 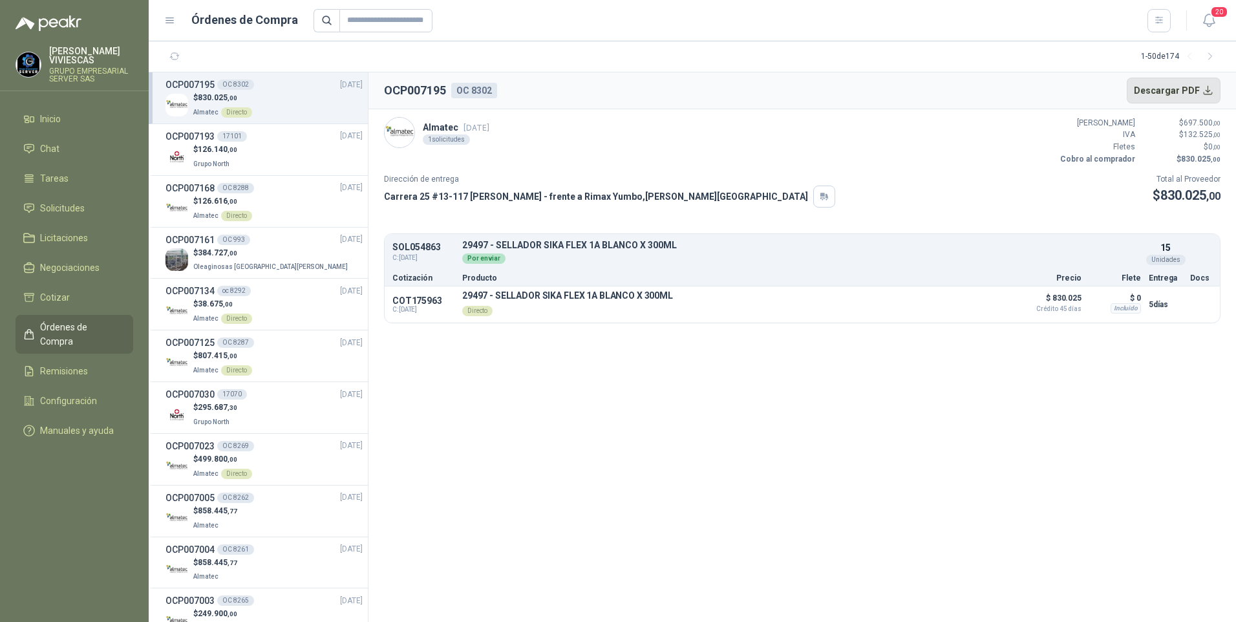 What do you see at coordinates (446, 140) in the screenshot?
I see `div: 1 solicitudes` at bounding box center [446, 140].